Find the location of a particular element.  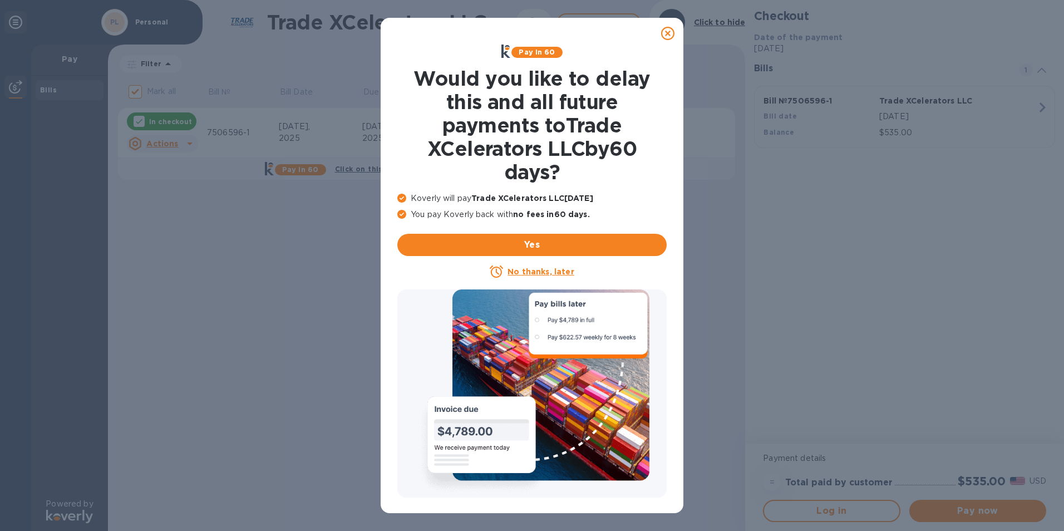

h1: Would you like to delay this and all future payments to Trade XCelerators LLC by 60 days ? is located at coordinates (532, 125).